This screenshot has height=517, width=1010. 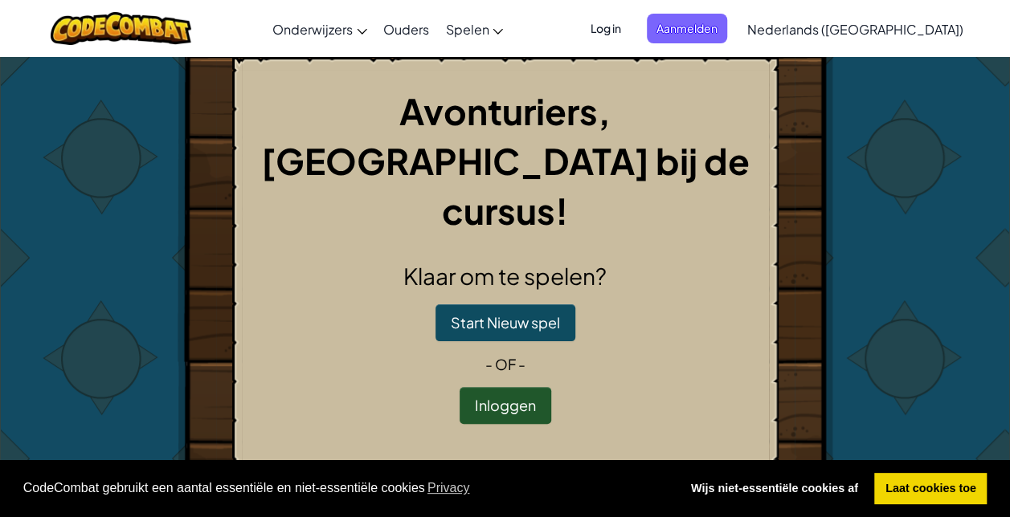 I want to click on span: CodeCombat gebruikt een aantal essentiële en niet-essentiële cookies, so click(x=345, y=488).